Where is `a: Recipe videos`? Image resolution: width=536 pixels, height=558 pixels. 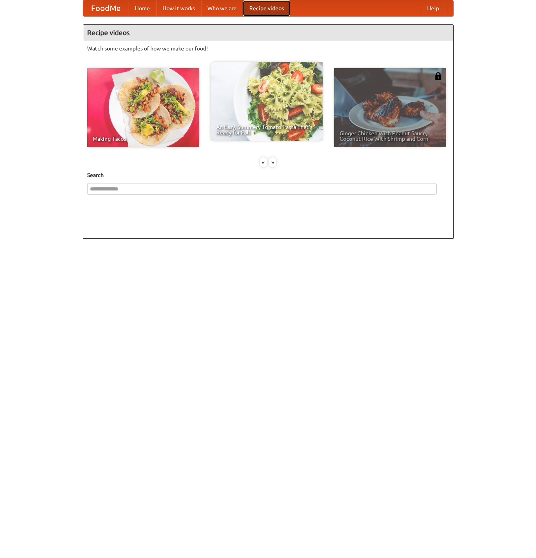
a: Recipe videos is located at coordinates (267, 8).